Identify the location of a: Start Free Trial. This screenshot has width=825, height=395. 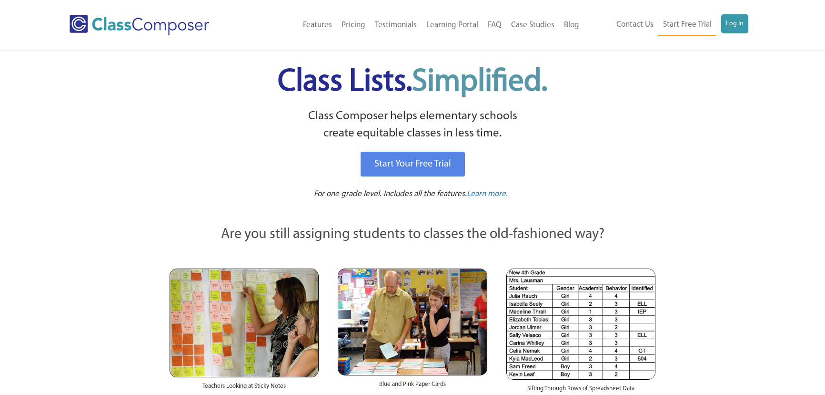
(688, 25).